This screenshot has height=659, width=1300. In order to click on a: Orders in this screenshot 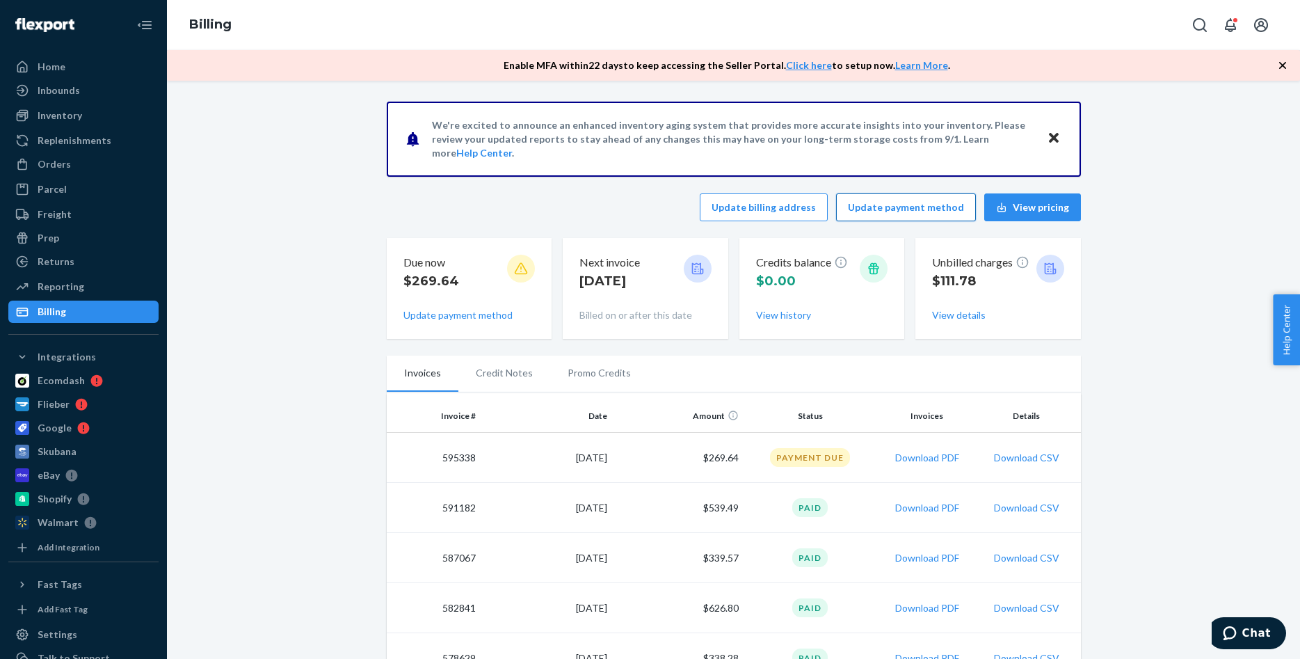, I will do `click(83, 164)`.